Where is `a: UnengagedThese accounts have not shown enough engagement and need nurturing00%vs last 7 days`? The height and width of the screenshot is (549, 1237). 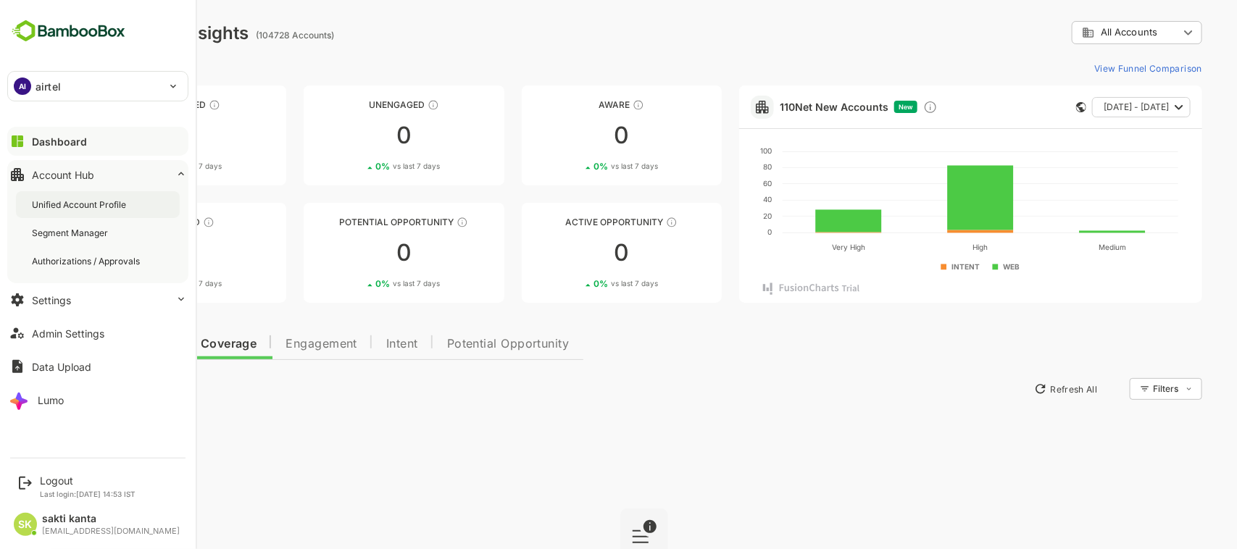 a: UnengagedThese accounts have not shown enough engagement and need nurturing00%vs last 7 days is located at coordinates (353, 136).